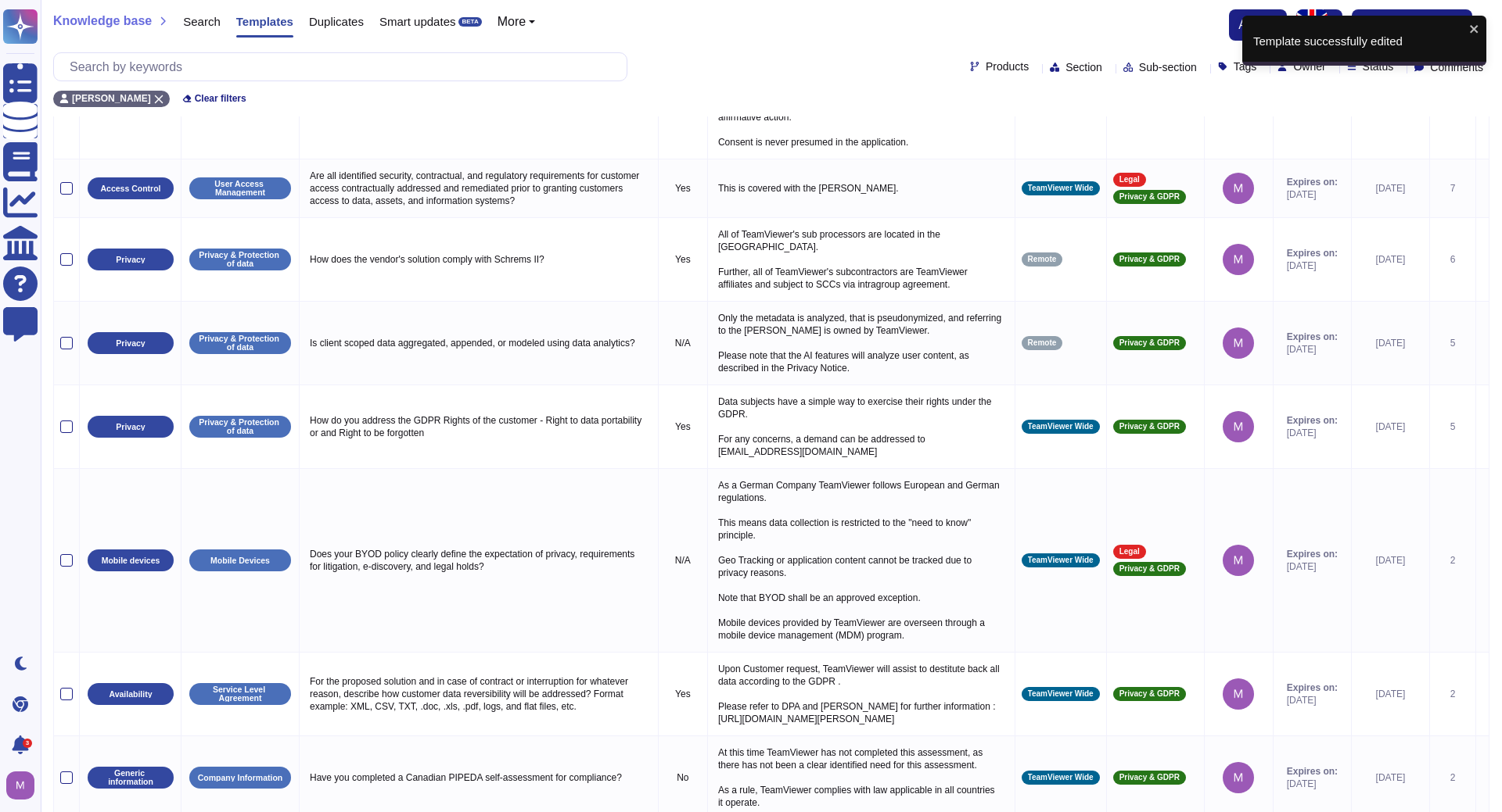  What do you see at coordinates (1083, 67) in the screenshot?
I see `span: Section` at bounding box center [1083, 67].